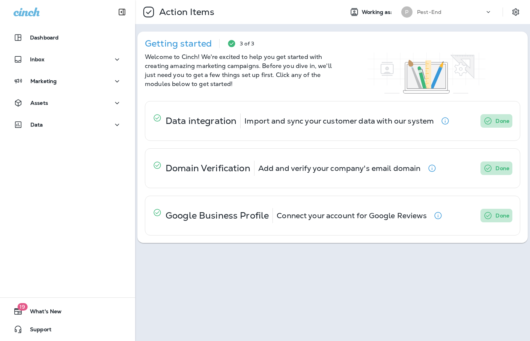  What do you see at coordinates (377, 12) in the screenshot?
I see `span: Working as:` at bounding box center [377, 12].